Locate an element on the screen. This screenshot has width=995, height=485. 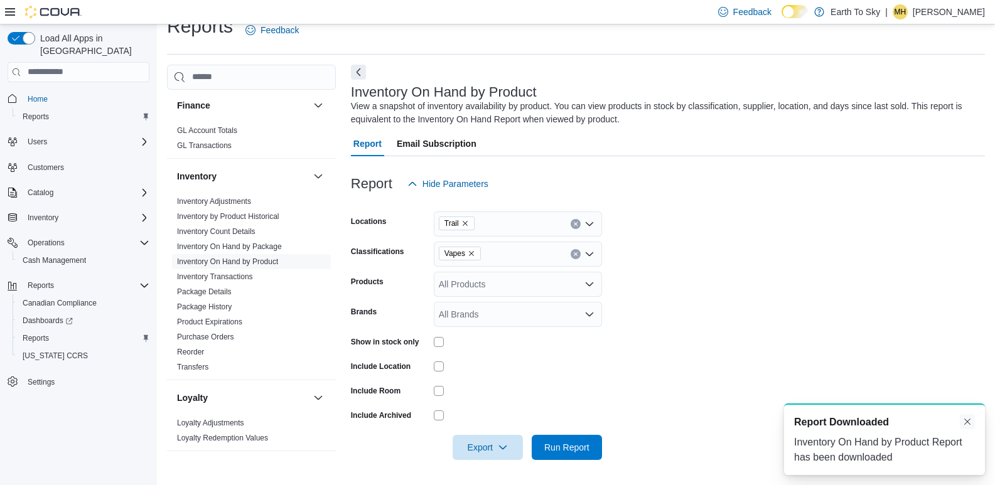
button: Remove Trail from selection in this group is located at coordinates (465, 223).